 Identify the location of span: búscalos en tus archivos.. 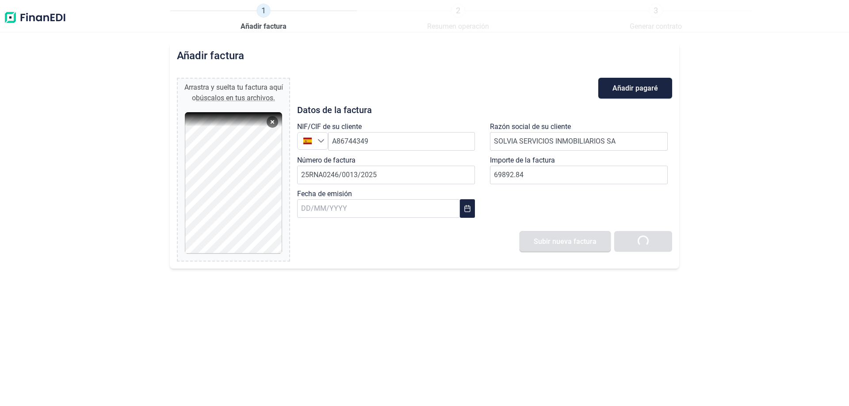
(235, 98).